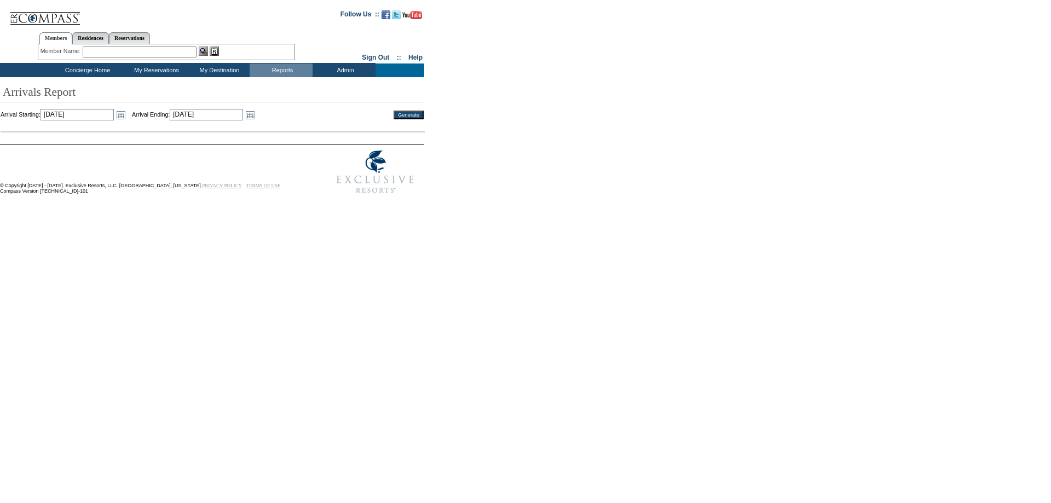  Describe the element at coordinates (222, 186) in the screenshot. I see `a: PRIVACY POLICY` at that location.